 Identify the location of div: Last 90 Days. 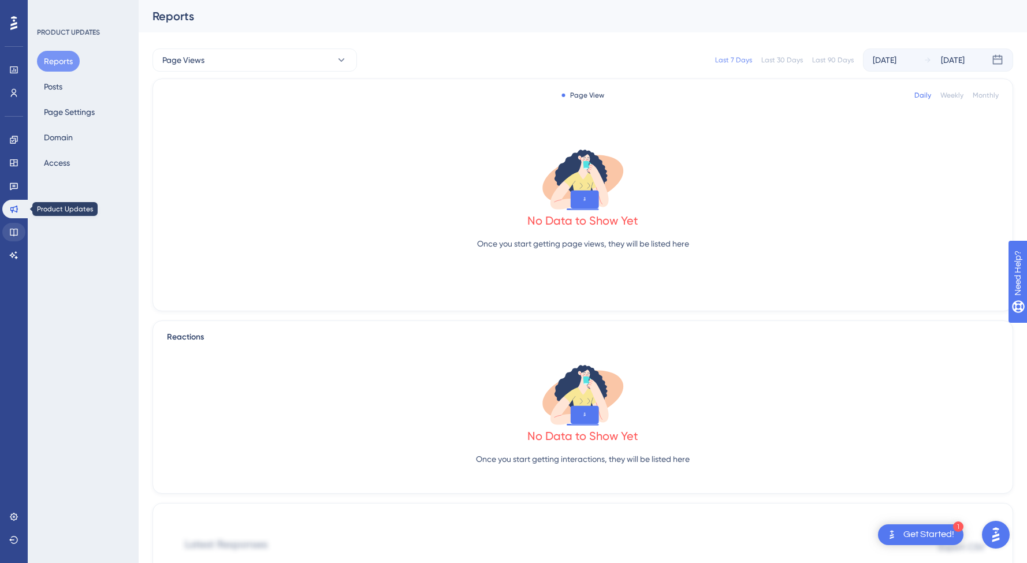
(833, 60).